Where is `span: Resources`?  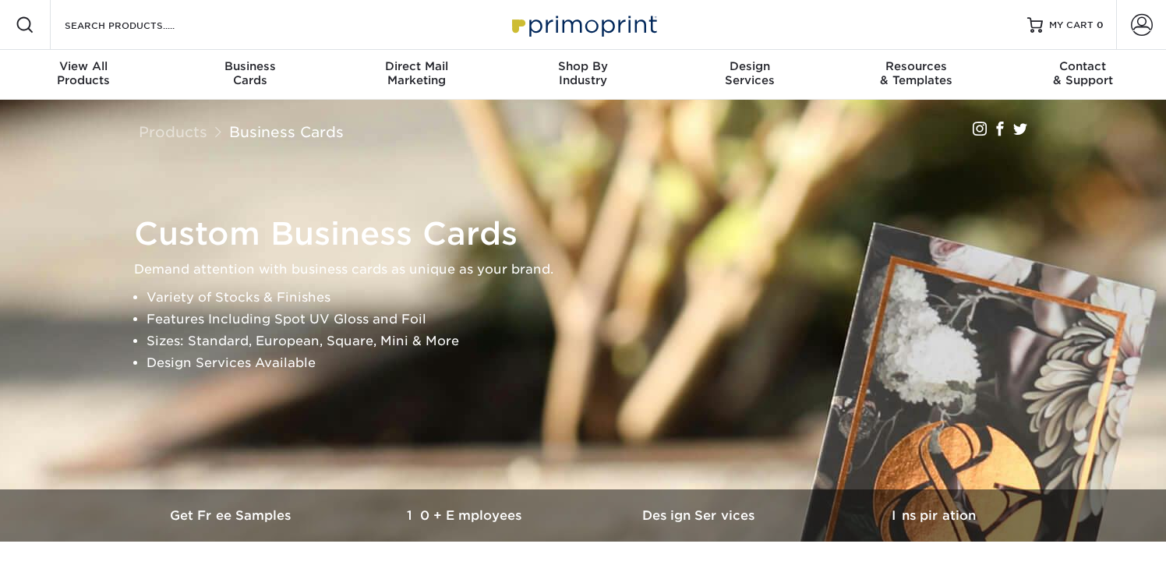
span: Resources is located at coordinates (917, 66).